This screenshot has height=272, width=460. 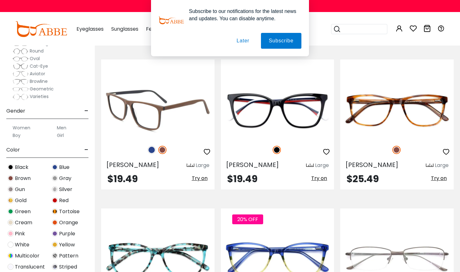 What do you see at coordinates (21, 128) in the screenshot?
I see `label: Women` at bounding box center [21, 128].